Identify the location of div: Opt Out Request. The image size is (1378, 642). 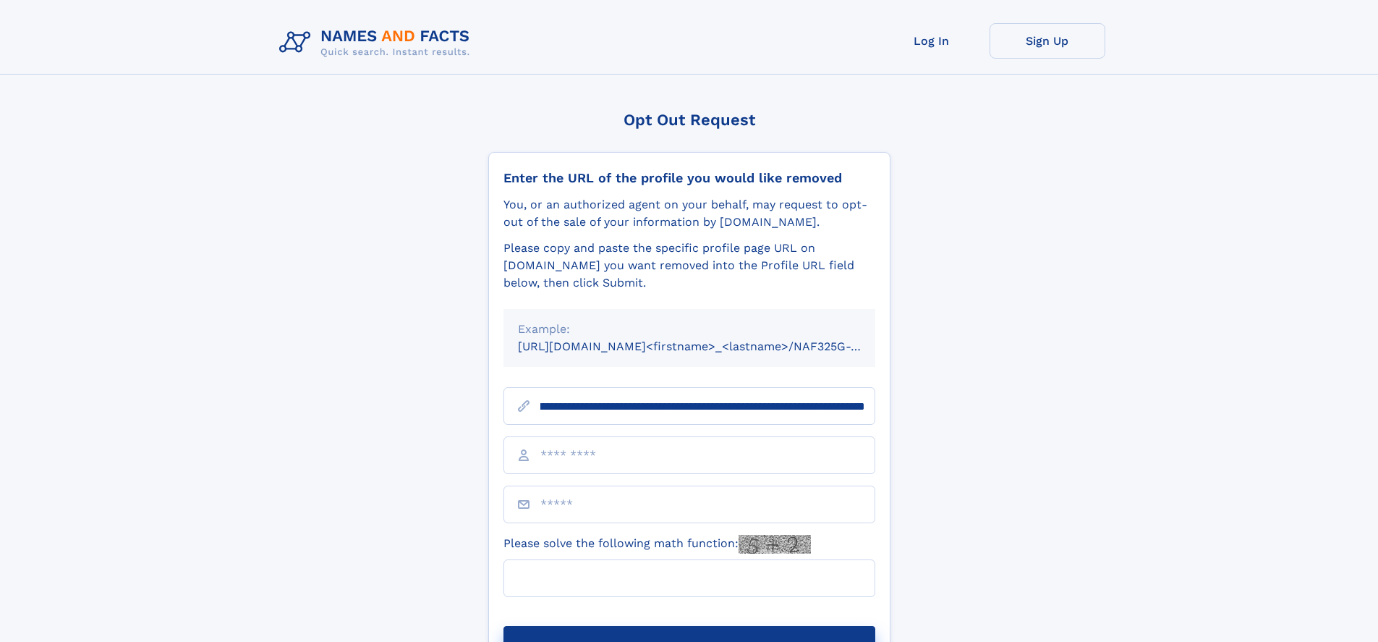
(689, 119).